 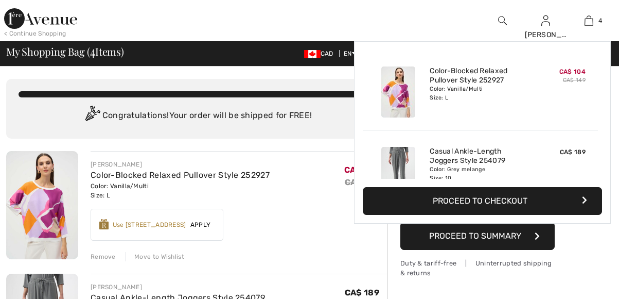 I want to click on img: Canadian Dollar, so click(x=313, y=54).